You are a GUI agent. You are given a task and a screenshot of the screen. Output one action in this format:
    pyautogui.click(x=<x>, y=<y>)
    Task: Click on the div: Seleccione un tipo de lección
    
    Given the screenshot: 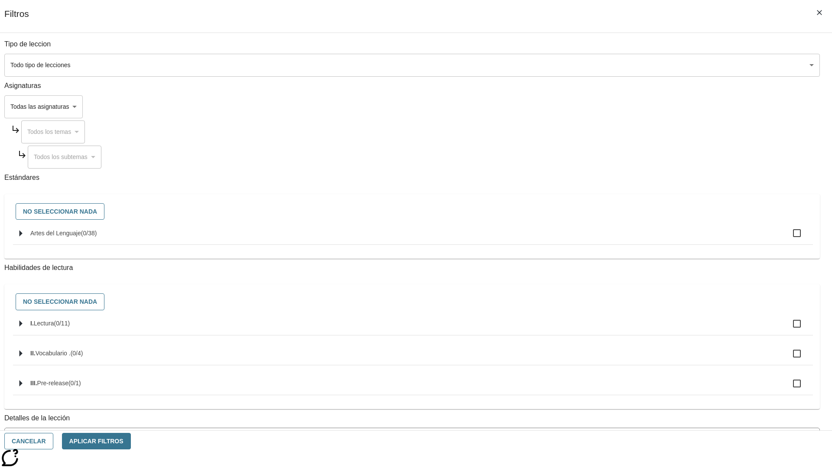 What is the action you would take?
    pyautogui.click(x=412, y=65)
    